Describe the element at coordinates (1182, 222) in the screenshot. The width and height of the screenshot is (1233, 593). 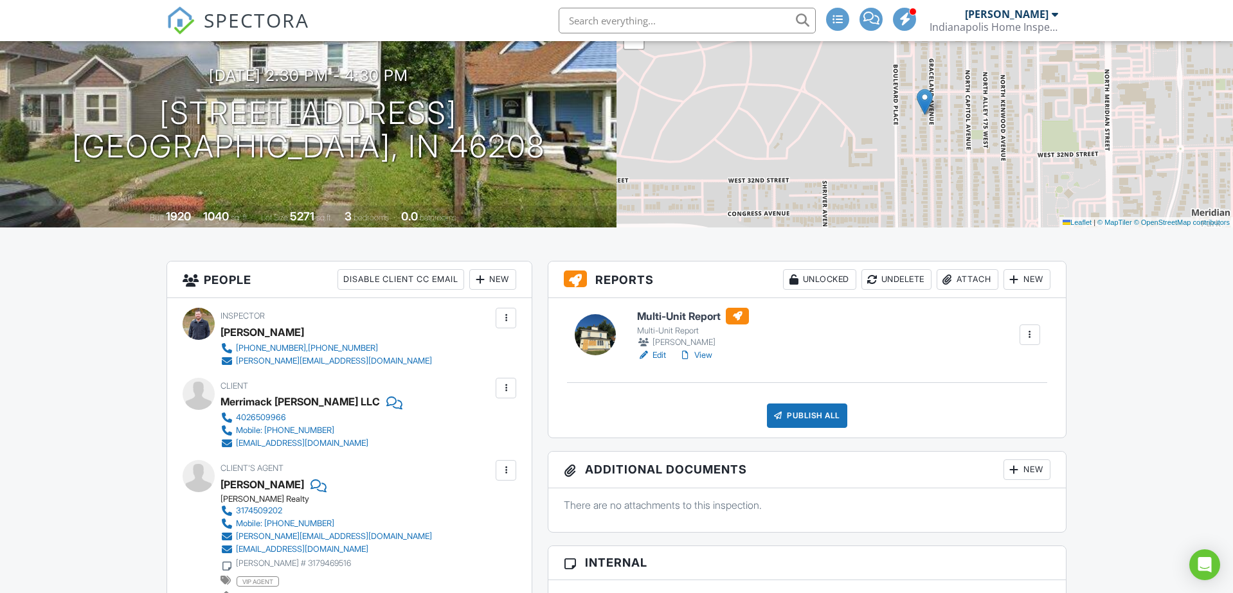
I see `a: © OpenStreetMap contributors` at that location.